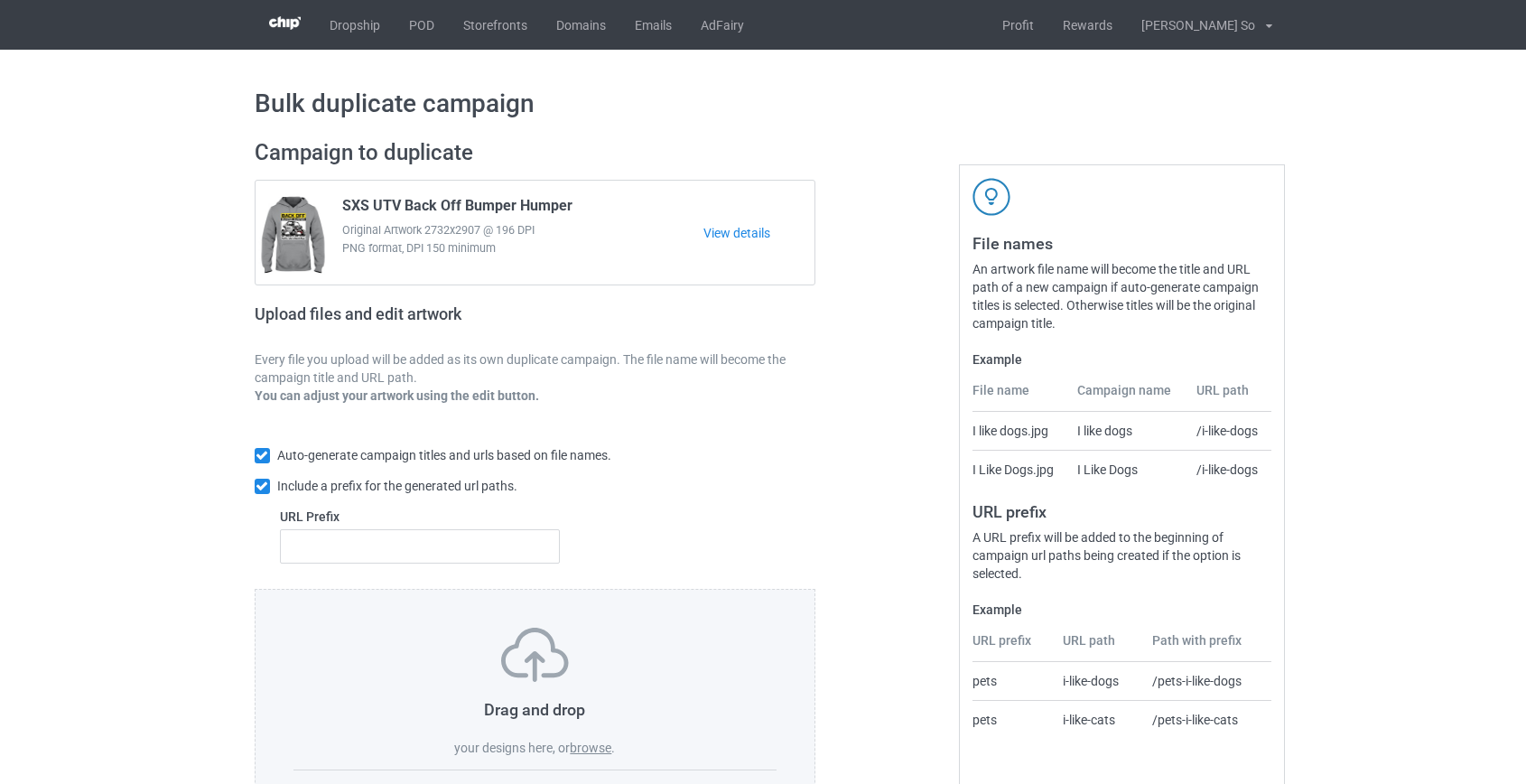  I want to click on label: browse, so click(590, 748).